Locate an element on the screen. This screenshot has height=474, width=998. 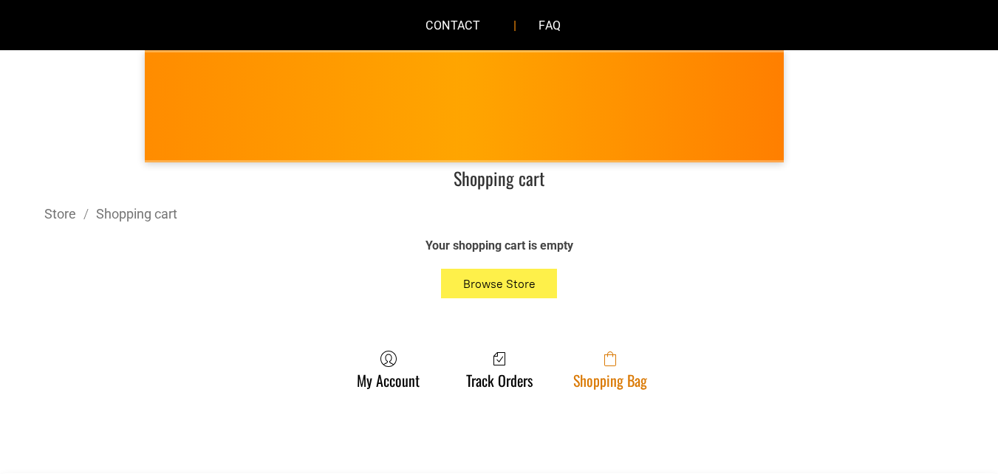
a: Track Orders is located at coordinates (500, 369).